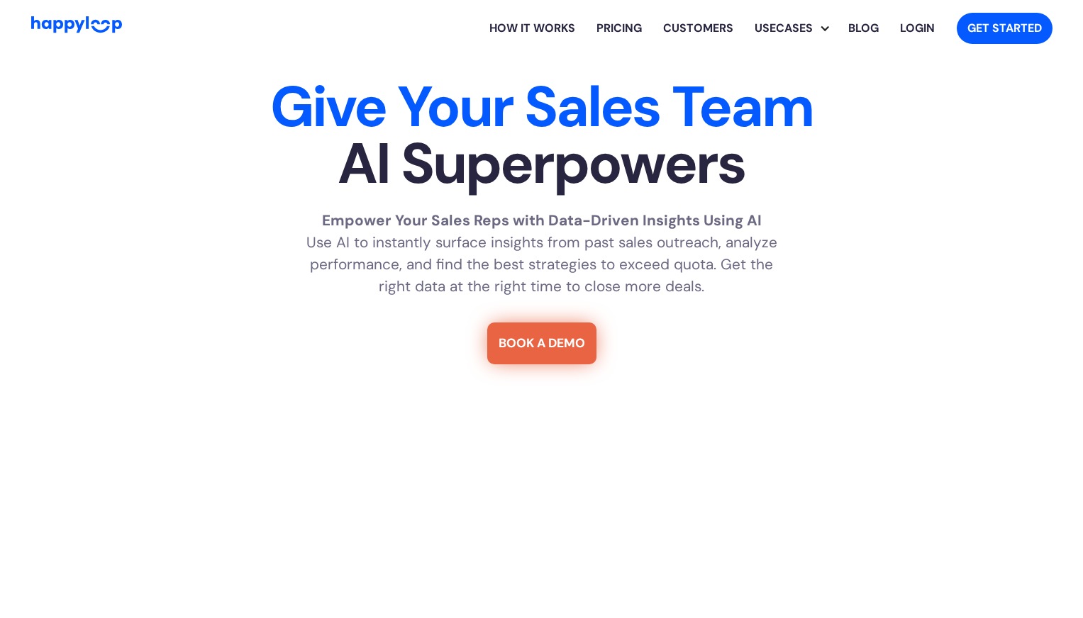 This screenshot has height=618, width=1083. I want to click on strong: AI Superpowers, so click(541, 164).